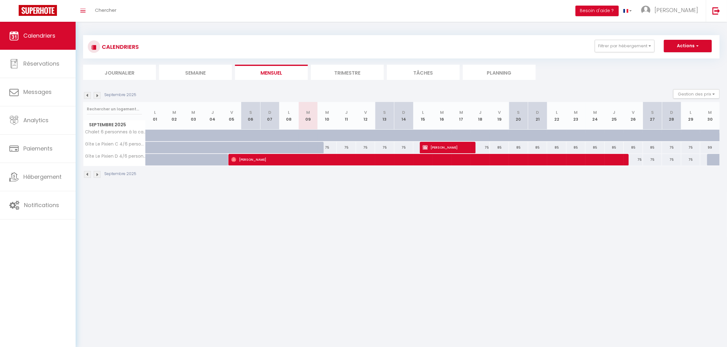 The width and height of the screenshot is (727, 347). What do you see at coordinates (442, 116) in the screenshot?
I see `th: 16` at bounding box center [442, 116].